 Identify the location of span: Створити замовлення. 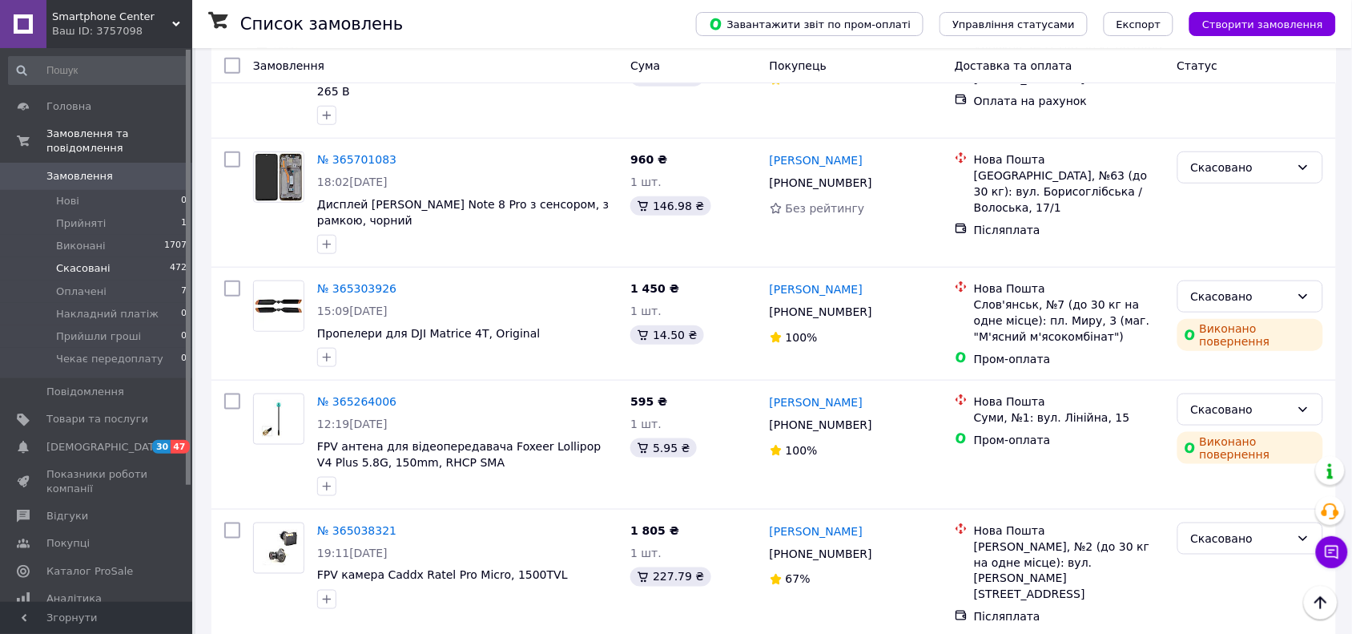
(1262, 24).